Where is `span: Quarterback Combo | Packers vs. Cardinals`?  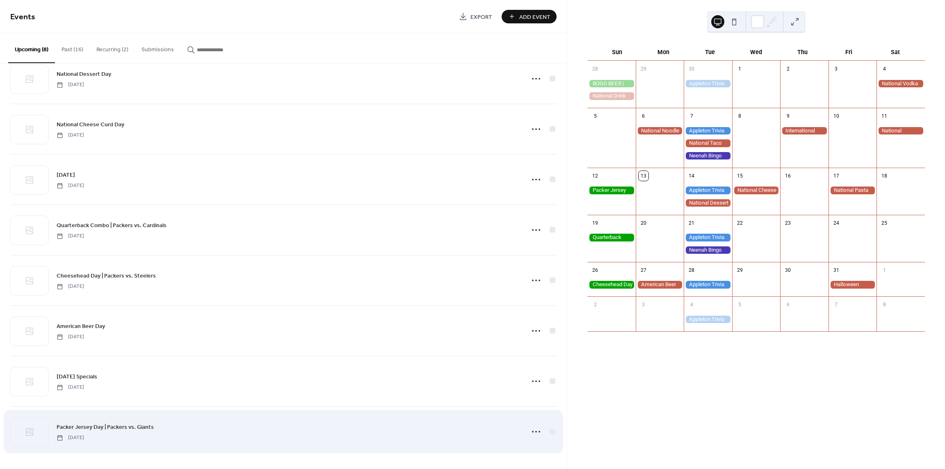 span: Quarterback Combo | Packers vs. Cardinals is located at coordinates (112, 226).